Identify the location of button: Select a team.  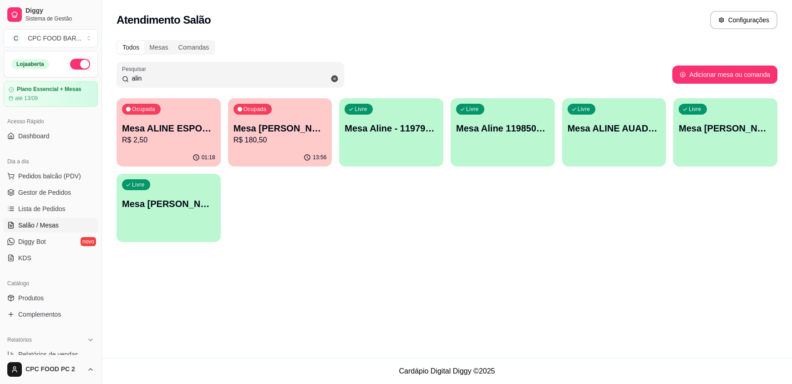
(50, 38).